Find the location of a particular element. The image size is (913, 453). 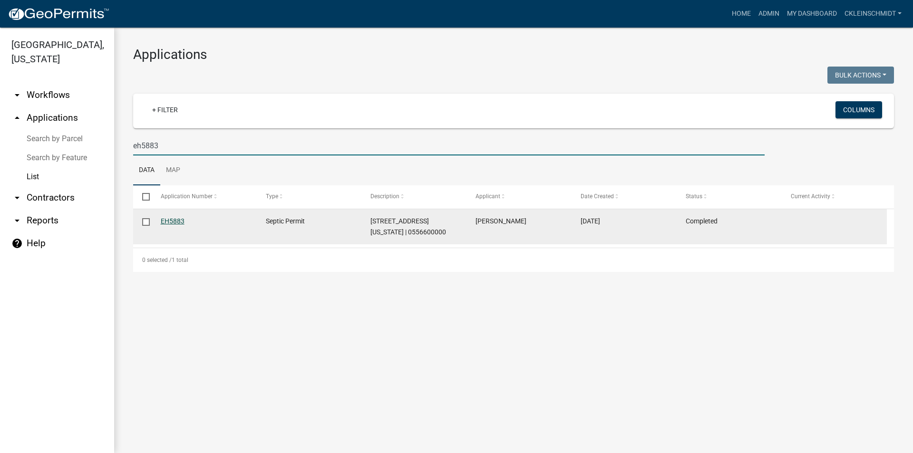

span: Application Number is located at coordinates (186, 196).